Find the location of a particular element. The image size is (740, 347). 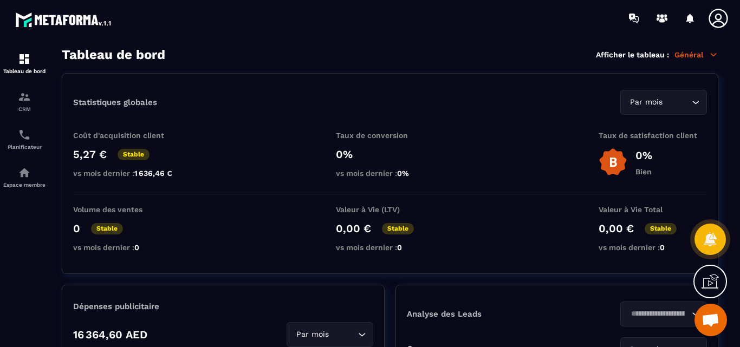

img: logo is located at coordinates (64, 20).